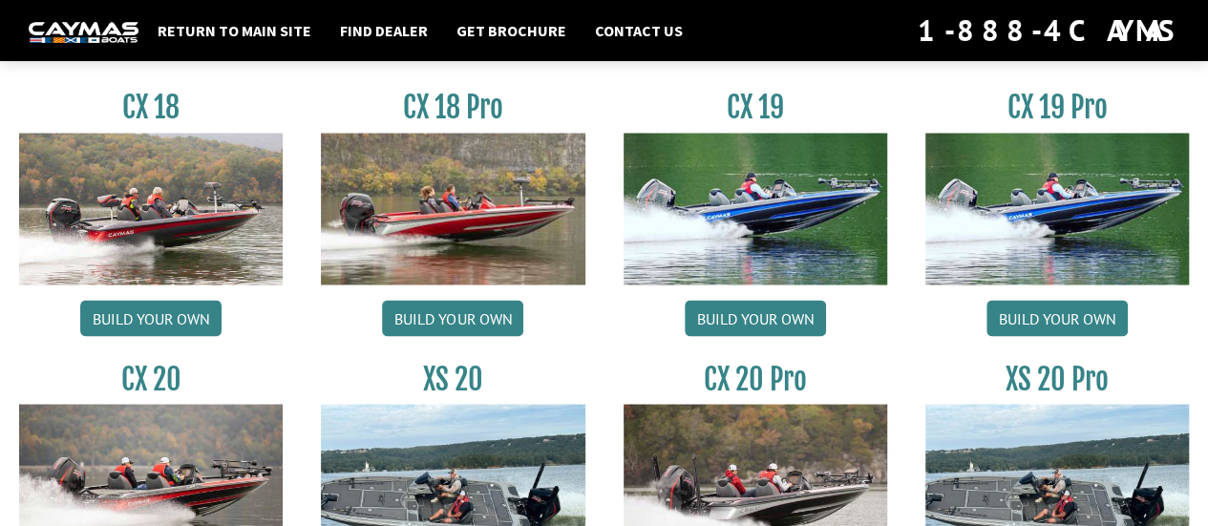  What do you see at coordinates (639, 31) in the screenshot?
I see `a: Contact Us` at bounding box center [639, 31].